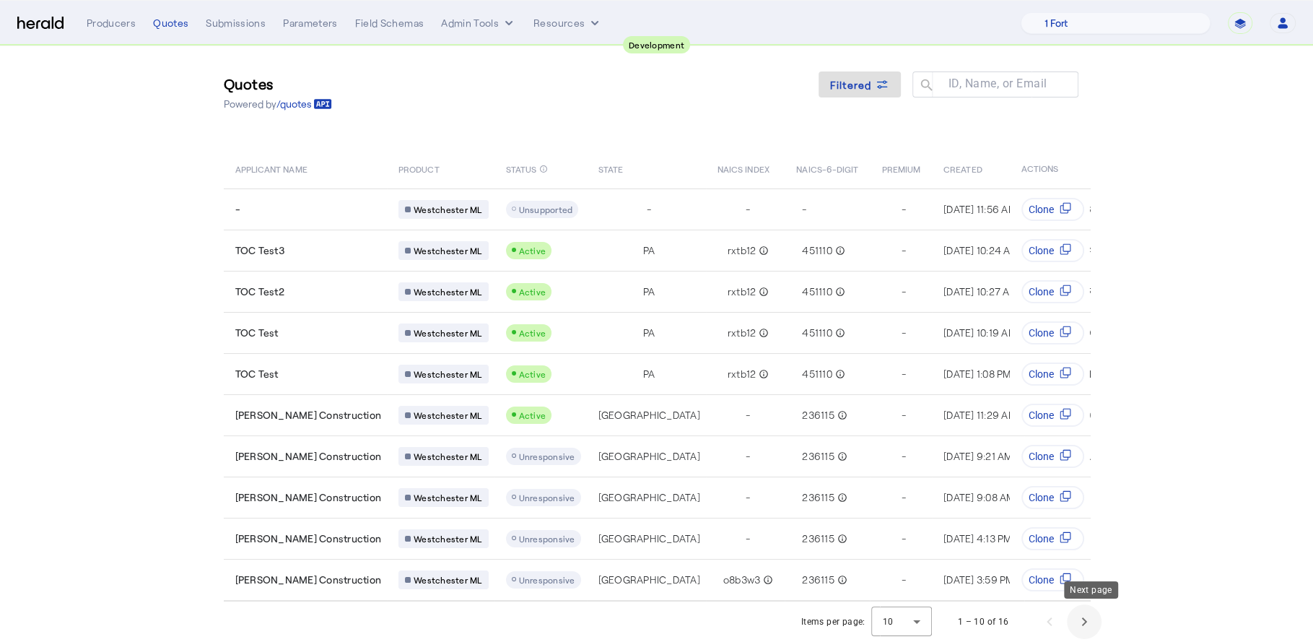 Image resolution: width=1313 pixels, height=642 pixels. What do you see at coordinates (901, 168) in the screenshot?
I see `span: PREMIUM` at bounding box center [901, 168].